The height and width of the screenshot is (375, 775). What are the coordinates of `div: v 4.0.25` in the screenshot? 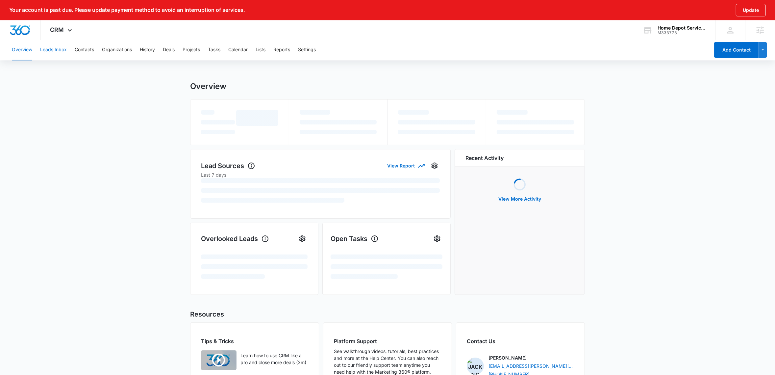 It's located at (25, 13).